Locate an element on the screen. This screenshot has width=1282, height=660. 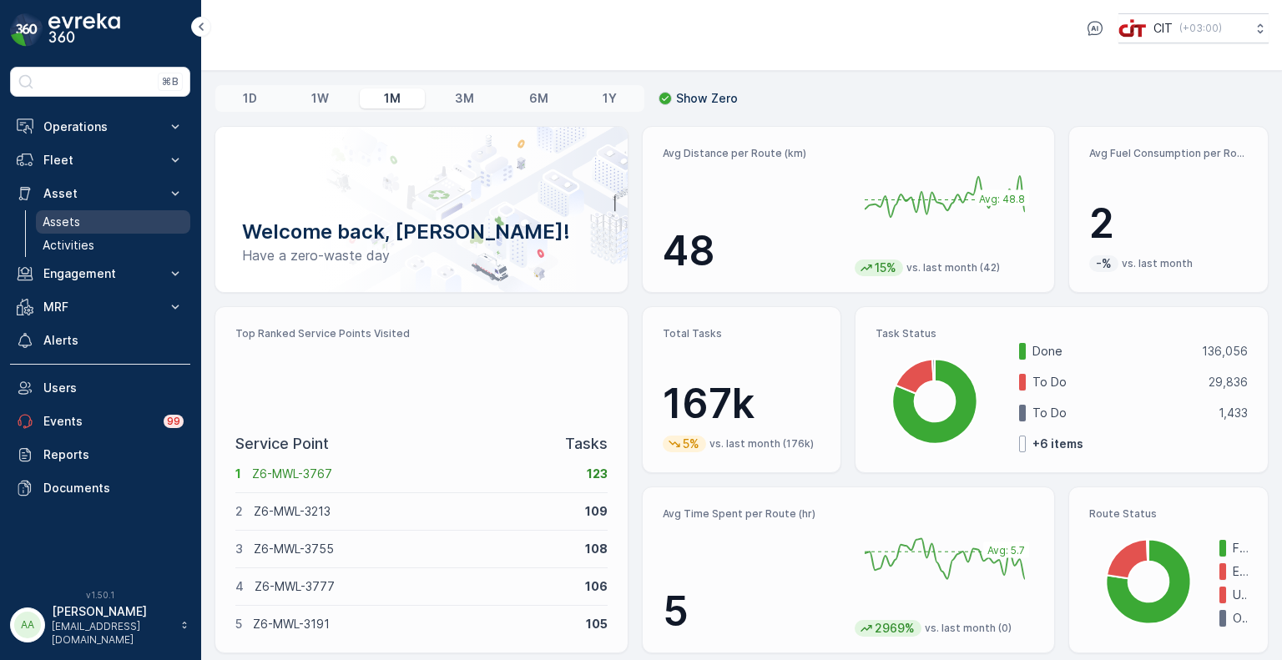
p: 1,433 is located at coordinates (1233, 413).